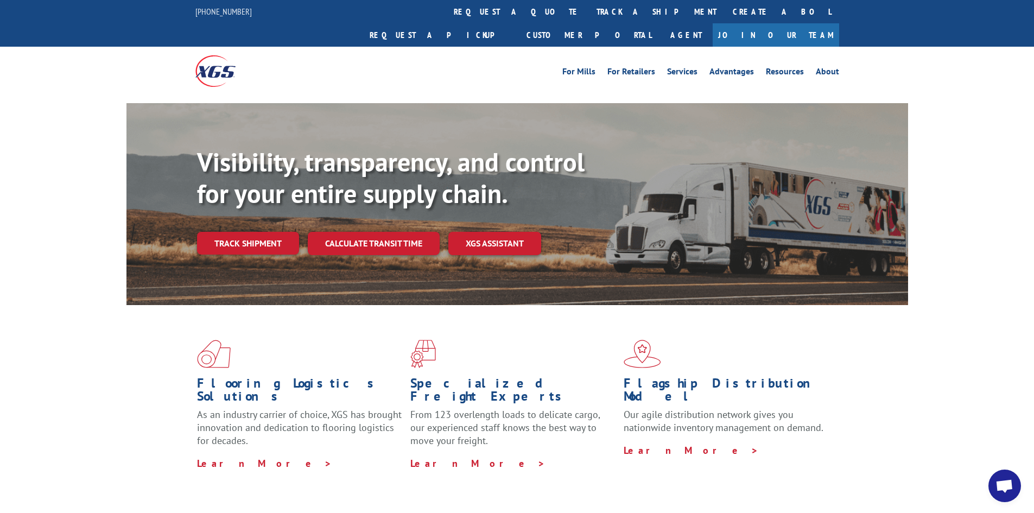  I want to click on img: xgs-icon-flagship-distribution-model-red, so click(642, 354).